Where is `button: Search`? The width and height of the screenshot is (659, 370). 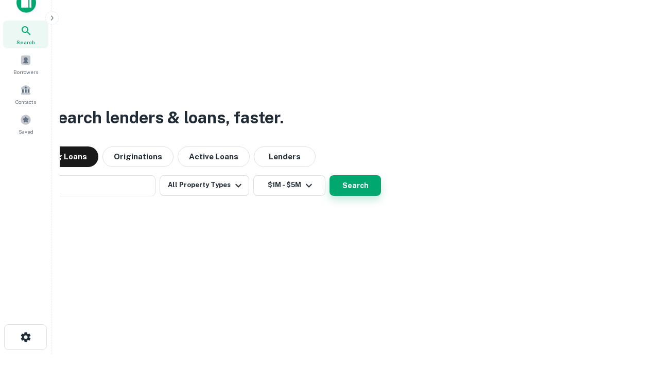 button: Search is located at coordinates (355, 186).